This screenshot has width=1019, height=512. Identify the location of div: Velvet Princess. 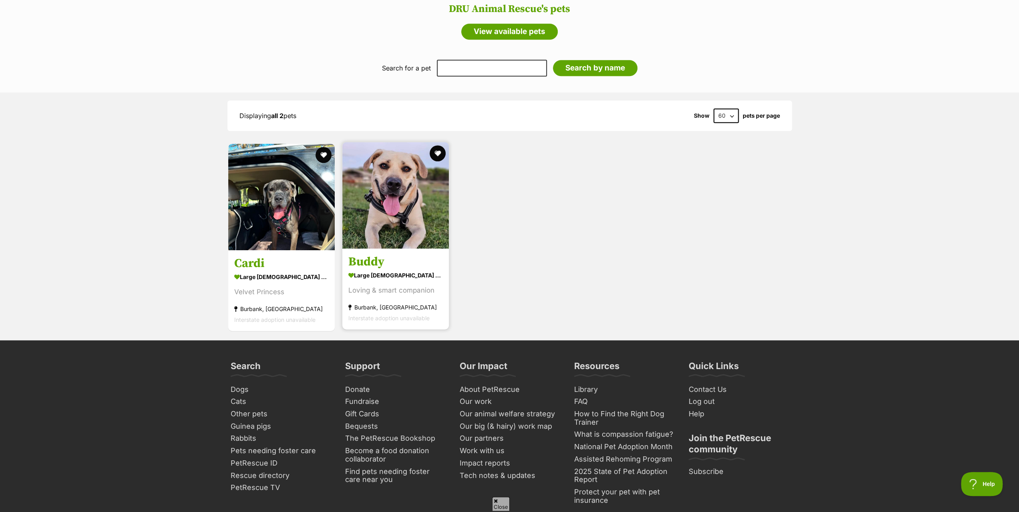
(281, 292).